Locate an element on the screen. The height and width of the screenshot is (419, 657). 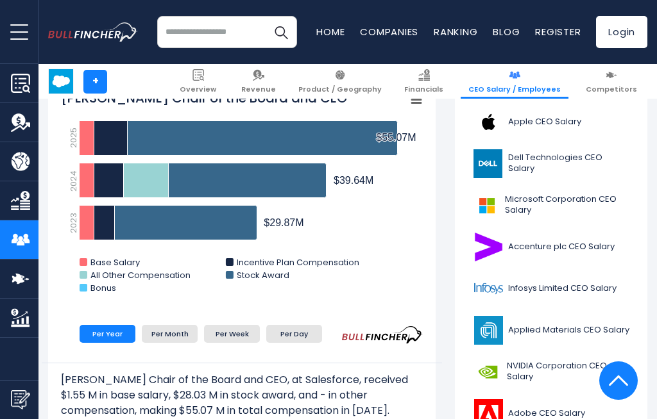
a: Register is located at coordinates (557, 31).